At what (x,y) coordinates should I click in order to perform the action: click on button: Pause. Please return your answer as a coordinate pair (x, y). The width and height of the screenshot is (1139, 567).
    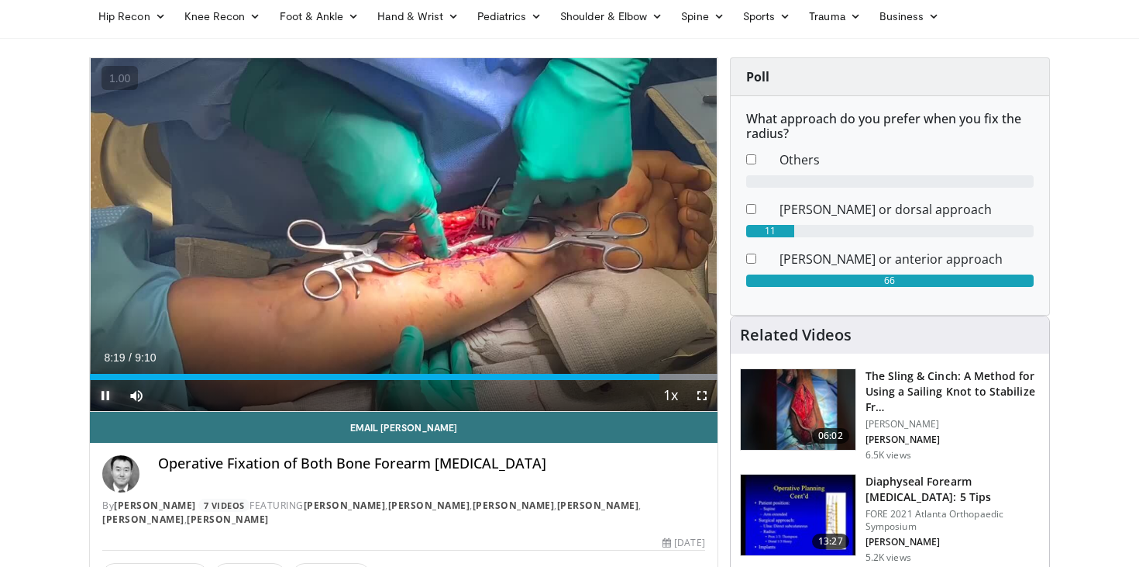
    Looking at the image, I should click on (105, 395).